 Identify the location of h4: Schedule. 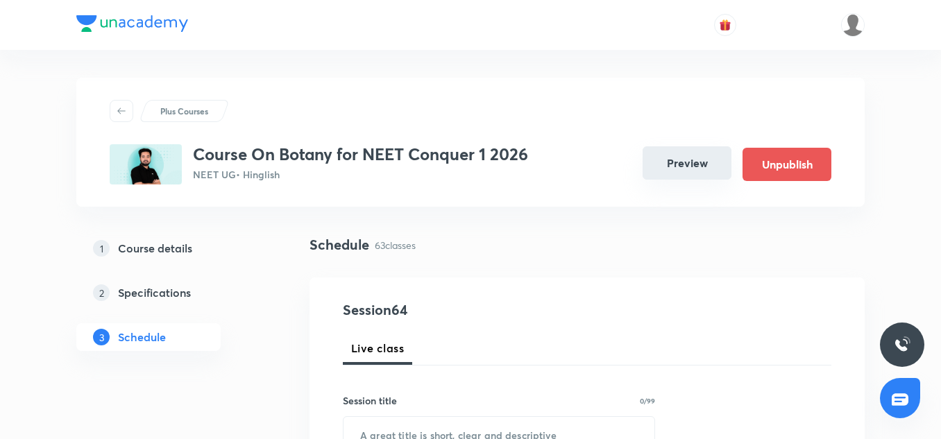
(339, 245).